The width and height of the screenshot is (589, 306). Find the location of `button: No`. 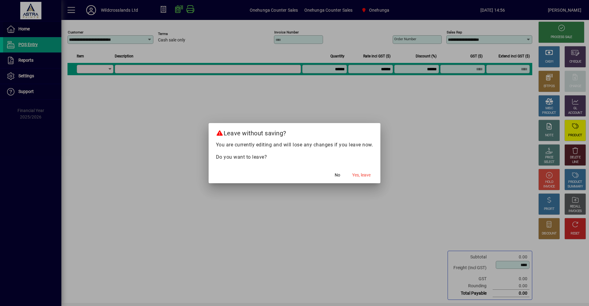

button: No is located at coordinates (338, 175).